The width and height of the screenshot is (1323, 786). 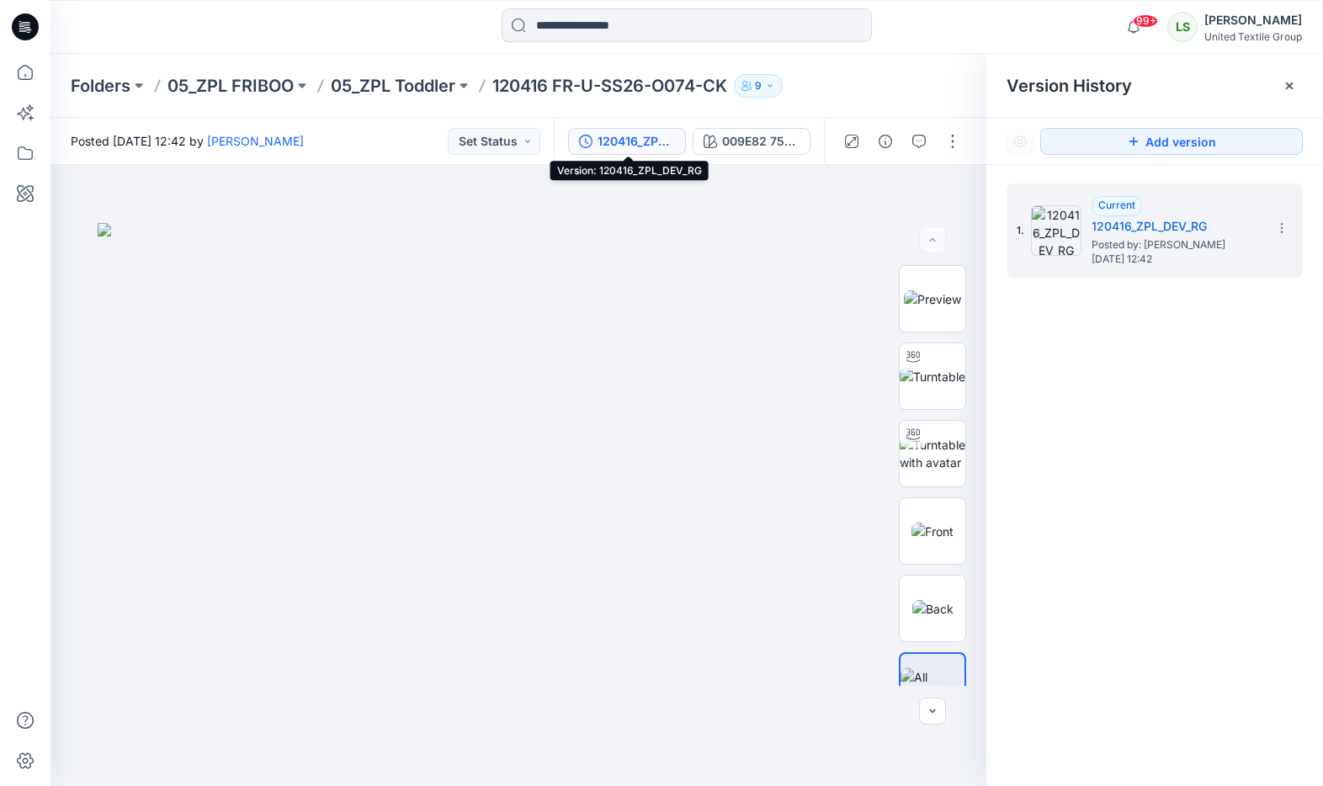 What do you see at coordinates (1117, 205) in the screenshot?
I see `span: Current` at bounding box center [1117, 205].